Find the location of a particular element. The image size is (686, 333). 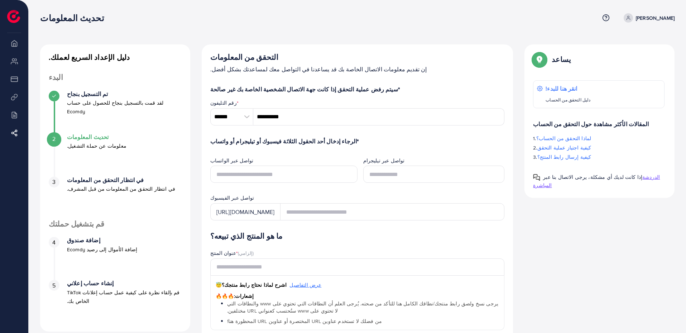

font: لماذا التحقق من الحساب؟ is located at coordinates (564, 138).